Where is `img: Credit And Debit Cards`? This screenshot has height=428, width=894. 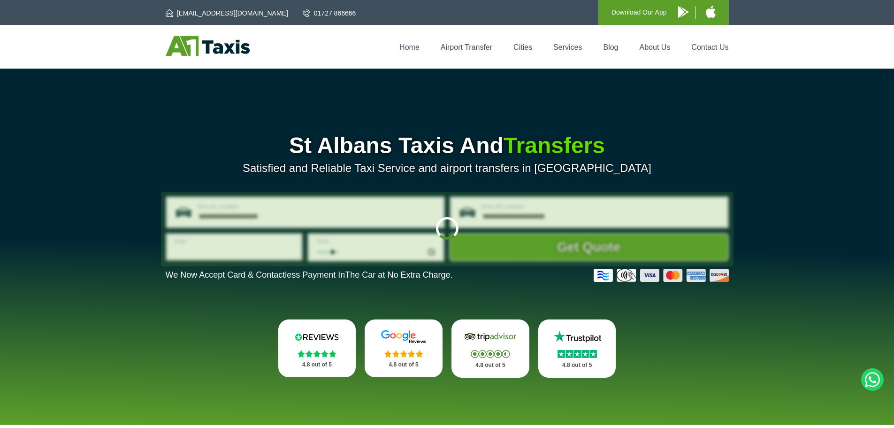
img: Credit And Debit Cards is located at coordinates (662, 275).